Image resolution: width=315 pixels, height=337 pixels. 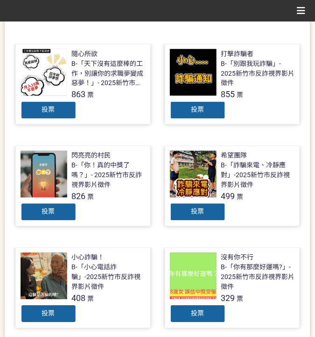 I want to click on div: 小心詐騙！, so click(x=88, y=257).